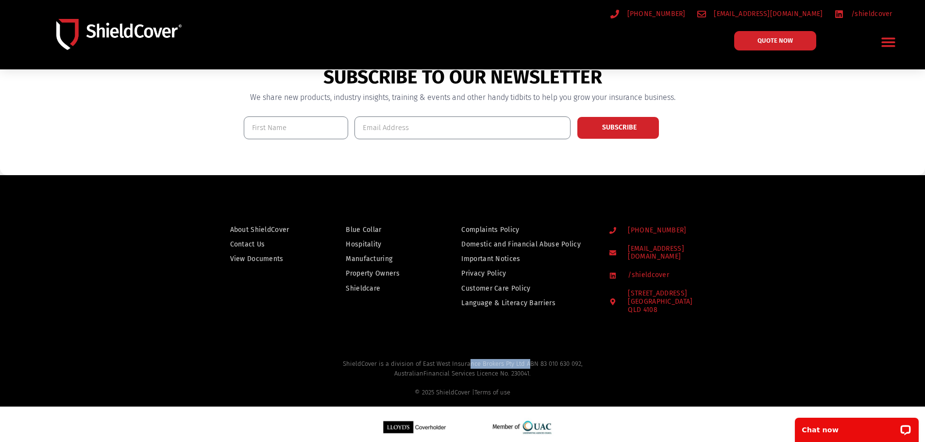 This screenshot has width=925, height=442. What do you see at coordinates (526, 244) in the screenshot?
I see `a: Domestic and Financial Abuse Policy` at bounding box center [526, 244].